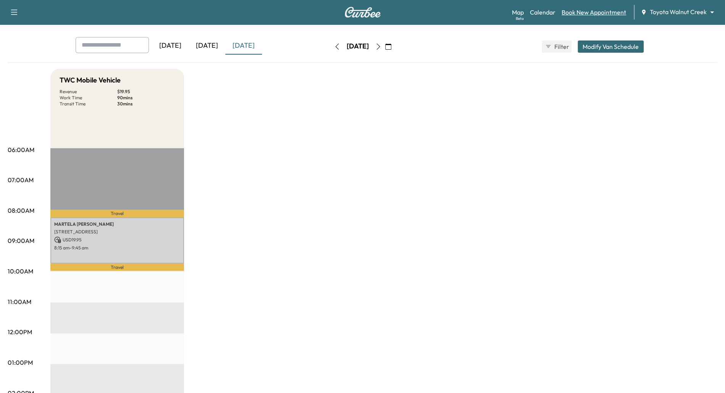 This screenshot has height=393, width=725. I want to click on button: Modify Van Schedule, so click(611, 47).